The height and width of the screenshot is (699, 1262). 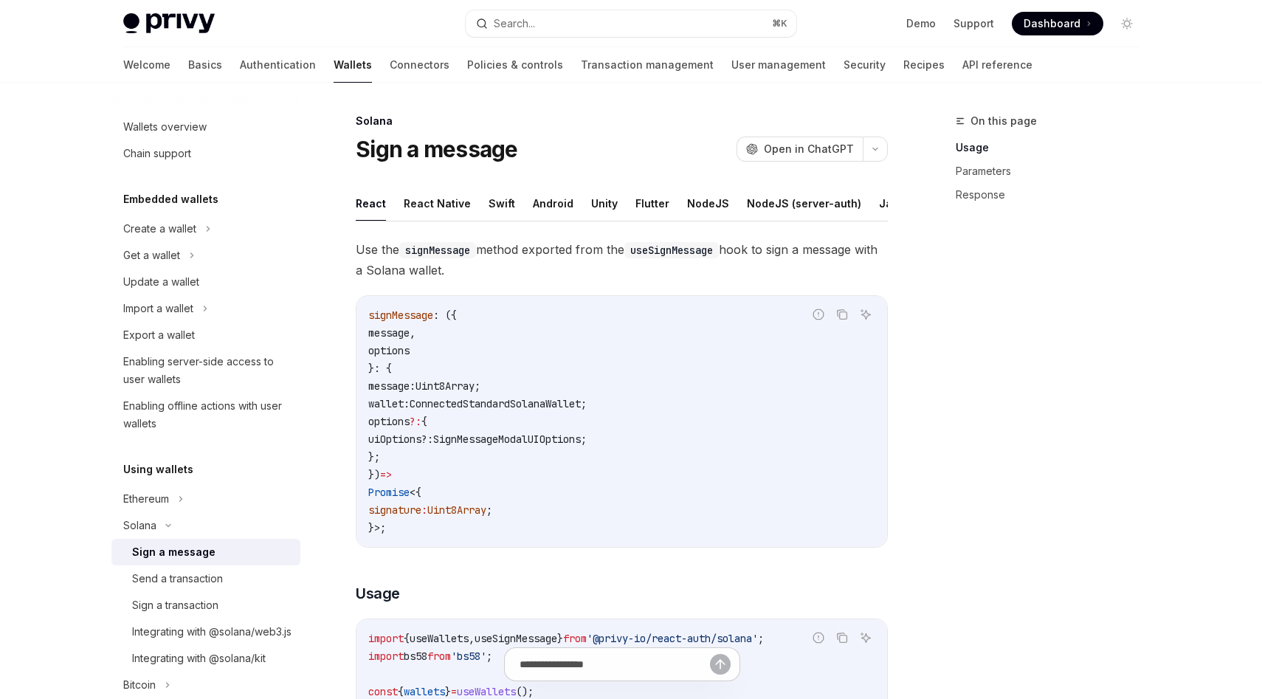 I want to click on div: Chain support, so click(x=157, y=154).